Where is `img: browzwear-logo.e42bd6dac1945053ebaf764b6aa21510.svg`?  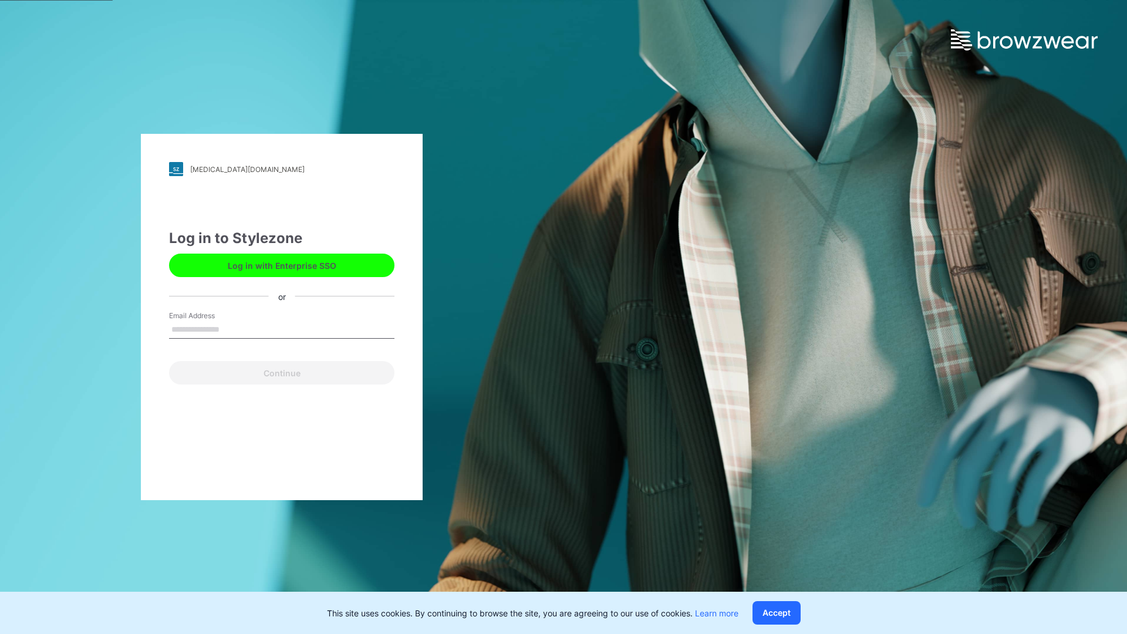
img: browzwear-logo.e42bd6dac1945053ebaf764b6aa21510.svg is located at coordinates (1025, 40).